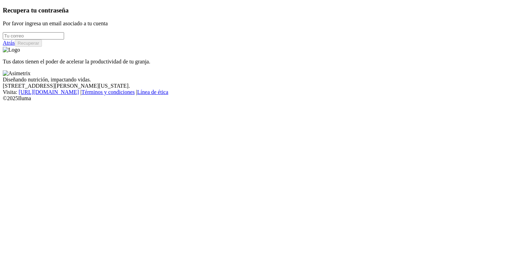 The image size is (532, 253). I want to click on img: Asimetrix, so click(17, 73).